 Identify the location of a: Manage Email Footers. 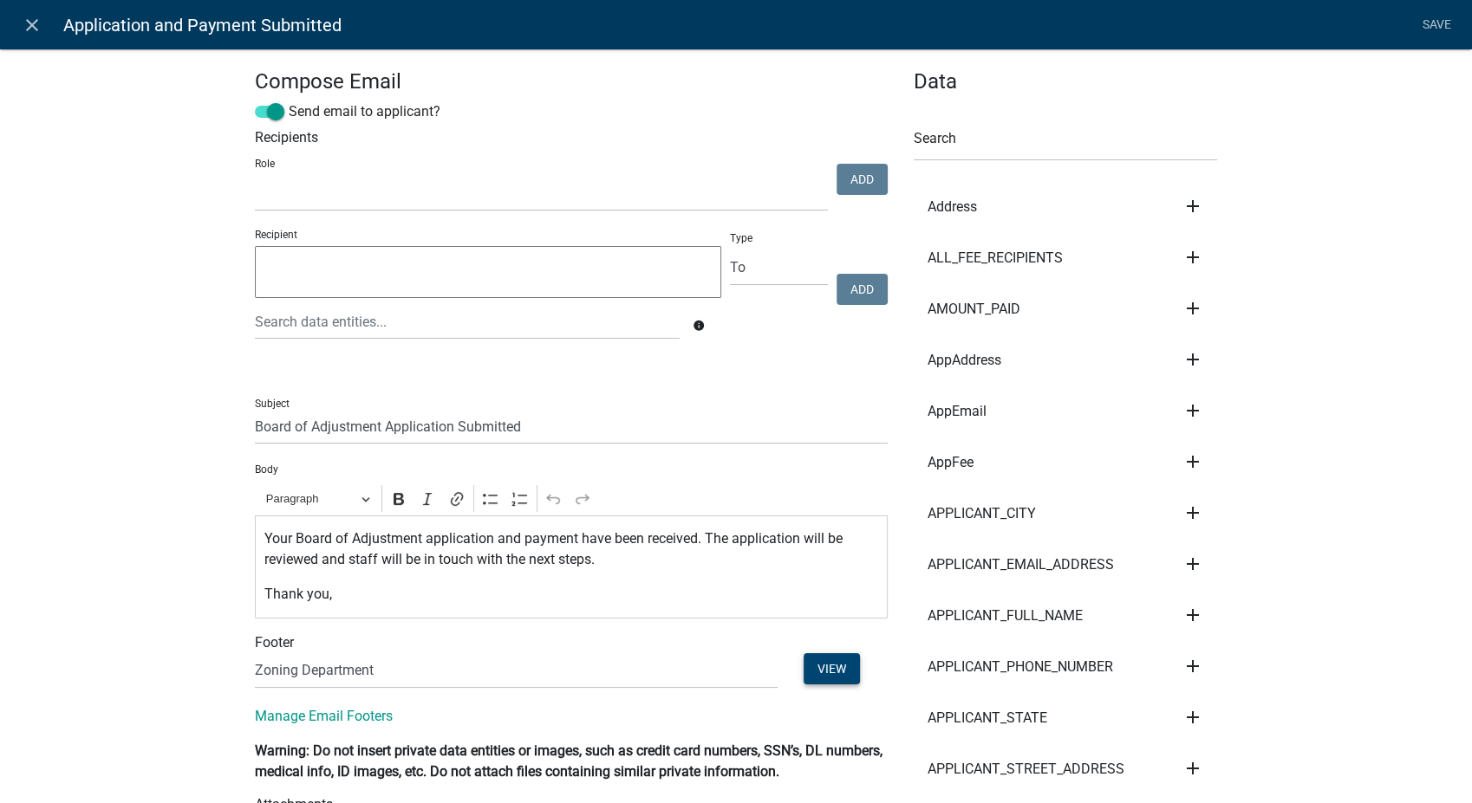
(323, 716).